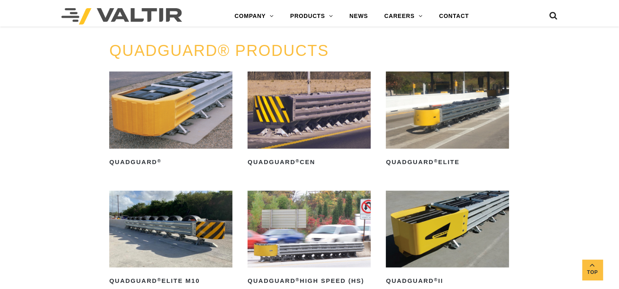 This screenshot has height=289, width=619. What do you see at coordinates (447, 282) in the screenshot?
I see `h2: QuadGuard II` at bounding box center [447, 282].